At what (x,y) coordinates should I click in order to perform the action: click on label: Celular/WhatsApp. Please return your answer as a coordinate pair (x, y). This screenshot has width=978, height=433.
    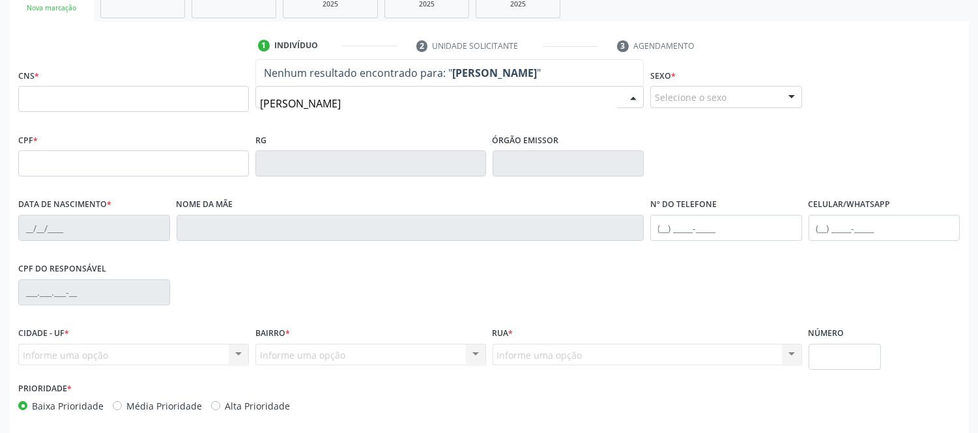
    Looking at the image, I should click on (850, 205).